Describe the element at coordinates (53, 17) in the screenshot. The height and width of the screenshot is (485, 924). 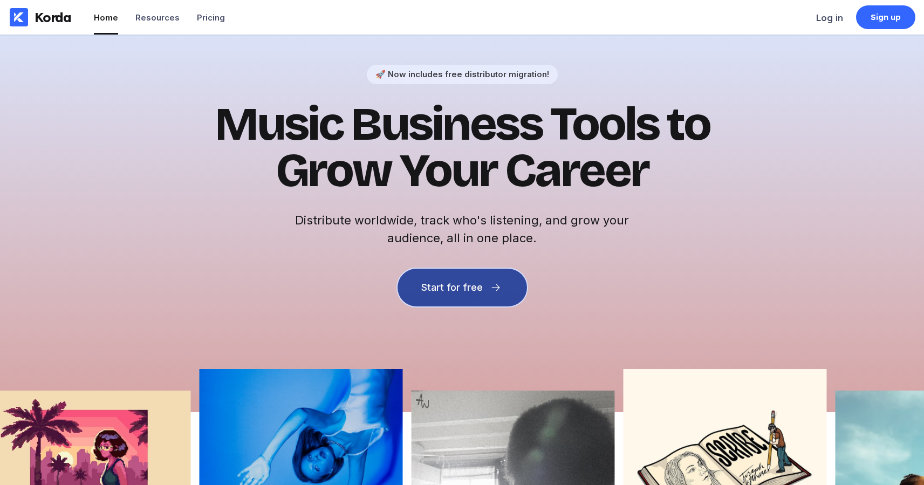
I see `div: Korda` at that location.